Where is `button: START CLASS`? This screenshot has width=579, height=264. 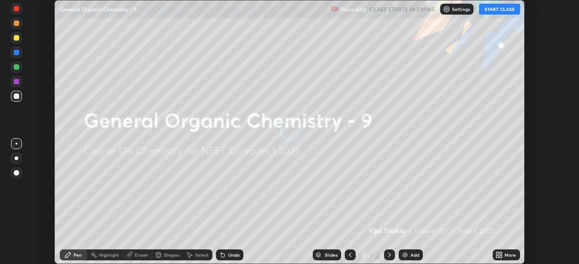
button: START CLASS is located at coordinates (499, 9).